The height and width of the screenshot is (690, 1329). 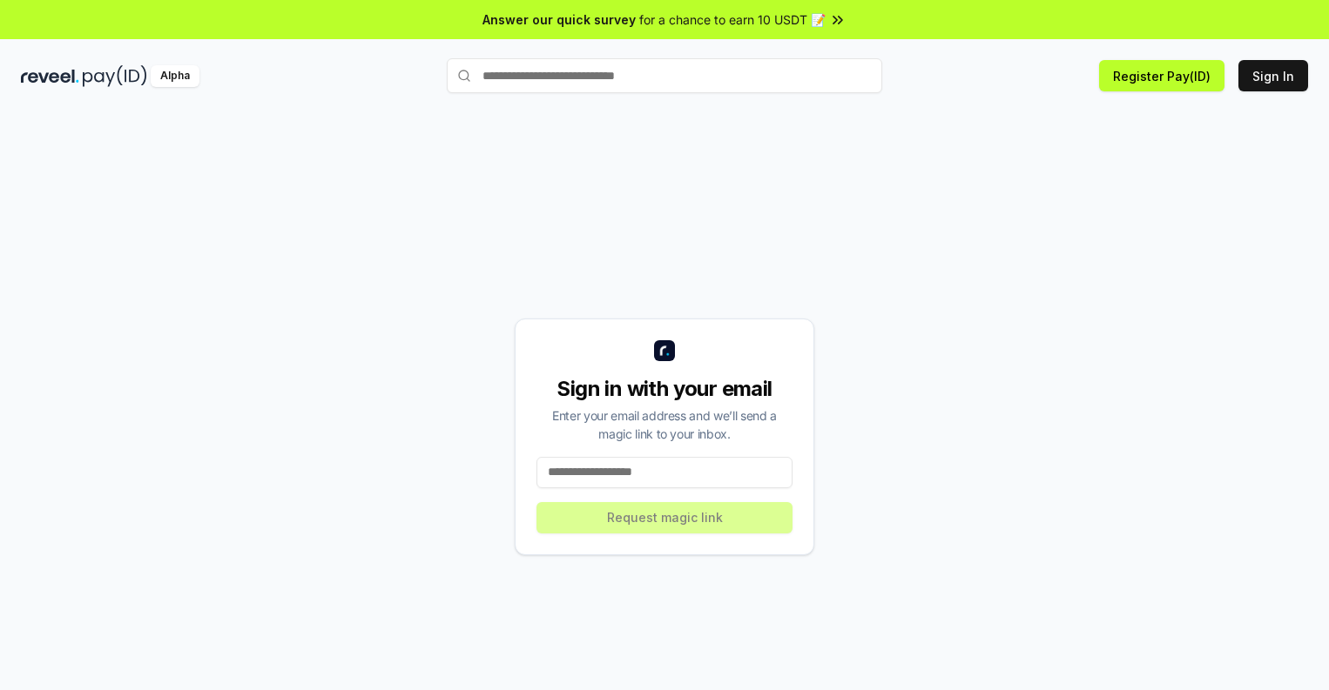 What do you see at coordinates (664, 351) in the screenshot?
I see `img: logo_small` at bounding box center [664, 351].